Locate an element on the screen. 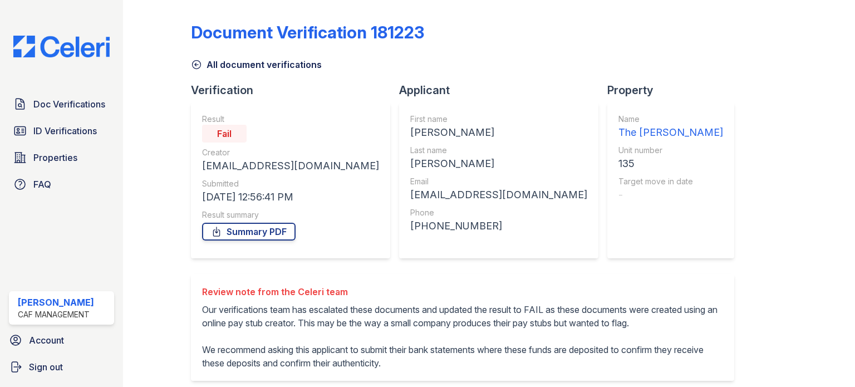 The height and width of the screenshot is (387, 855). div: Creator is located at coordinates (291, 153).